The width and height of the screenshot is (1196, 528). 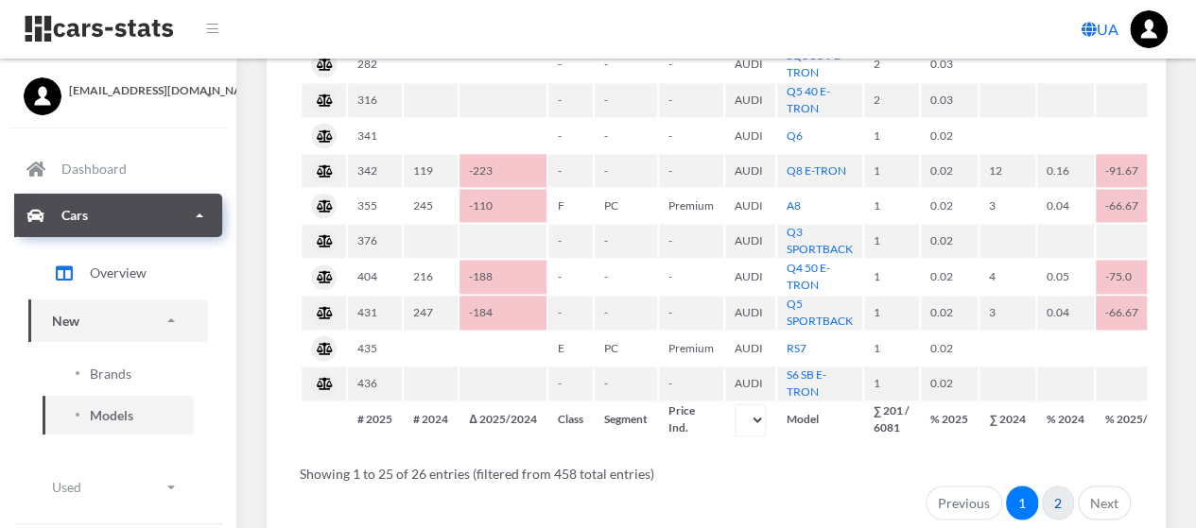 What do you see at coordinates (691, 420) in the screenshot?
I see `th: Price Ind.` at bounding box center [691, 420].